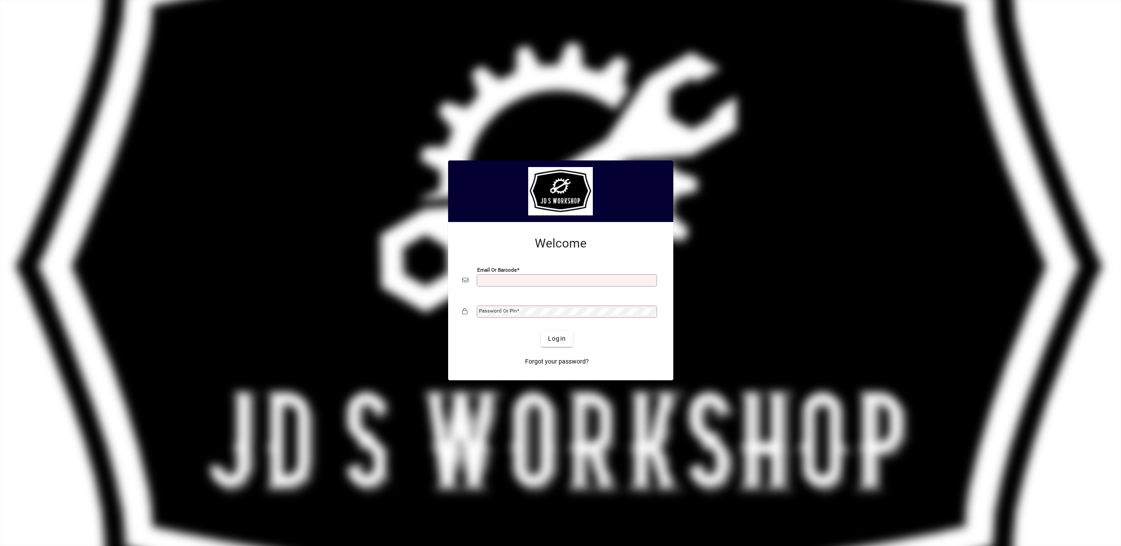 This screenshot has height=546, width=1121. I want to click on span: Forgot your password?, so click(557, 362).